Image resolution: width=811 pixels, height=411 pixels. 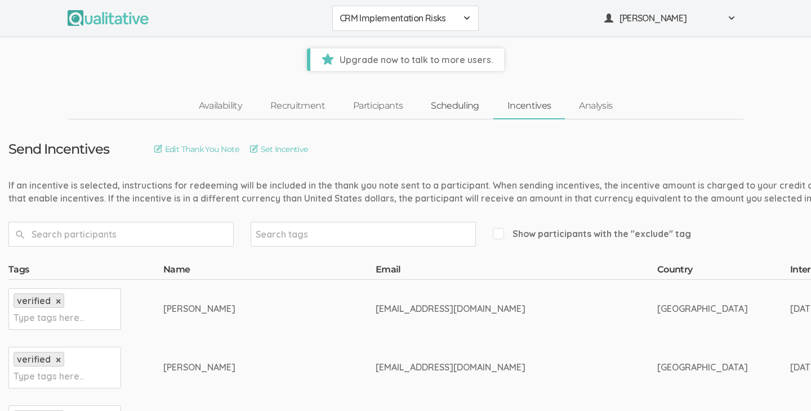 What do you see at coordinates (269, 271) in the screenshot?
I see `th: Name` at bounding box center [269, 271].